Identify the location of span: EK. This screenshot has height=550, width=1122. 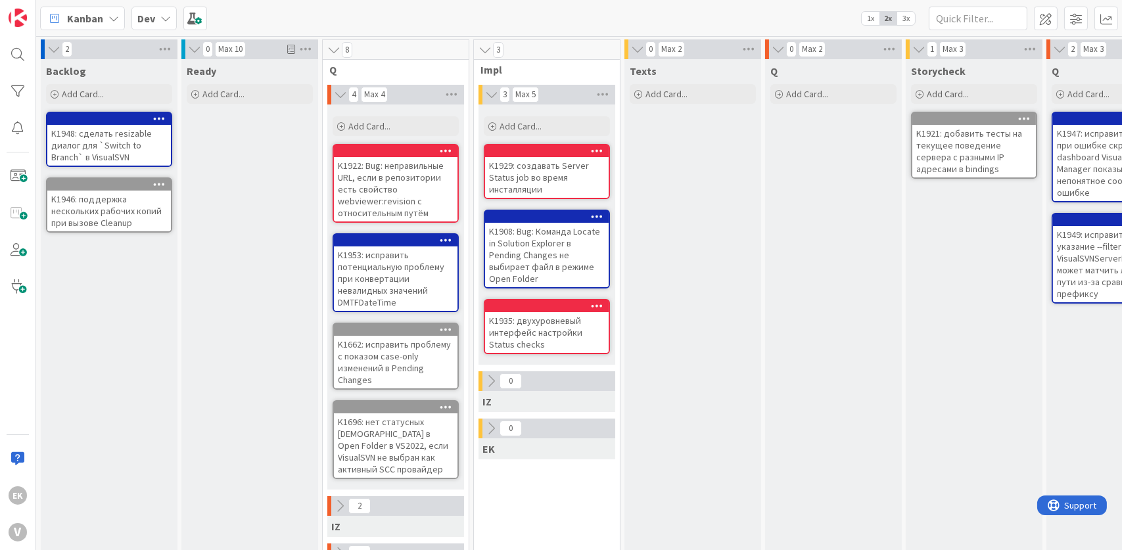
(488, 449).